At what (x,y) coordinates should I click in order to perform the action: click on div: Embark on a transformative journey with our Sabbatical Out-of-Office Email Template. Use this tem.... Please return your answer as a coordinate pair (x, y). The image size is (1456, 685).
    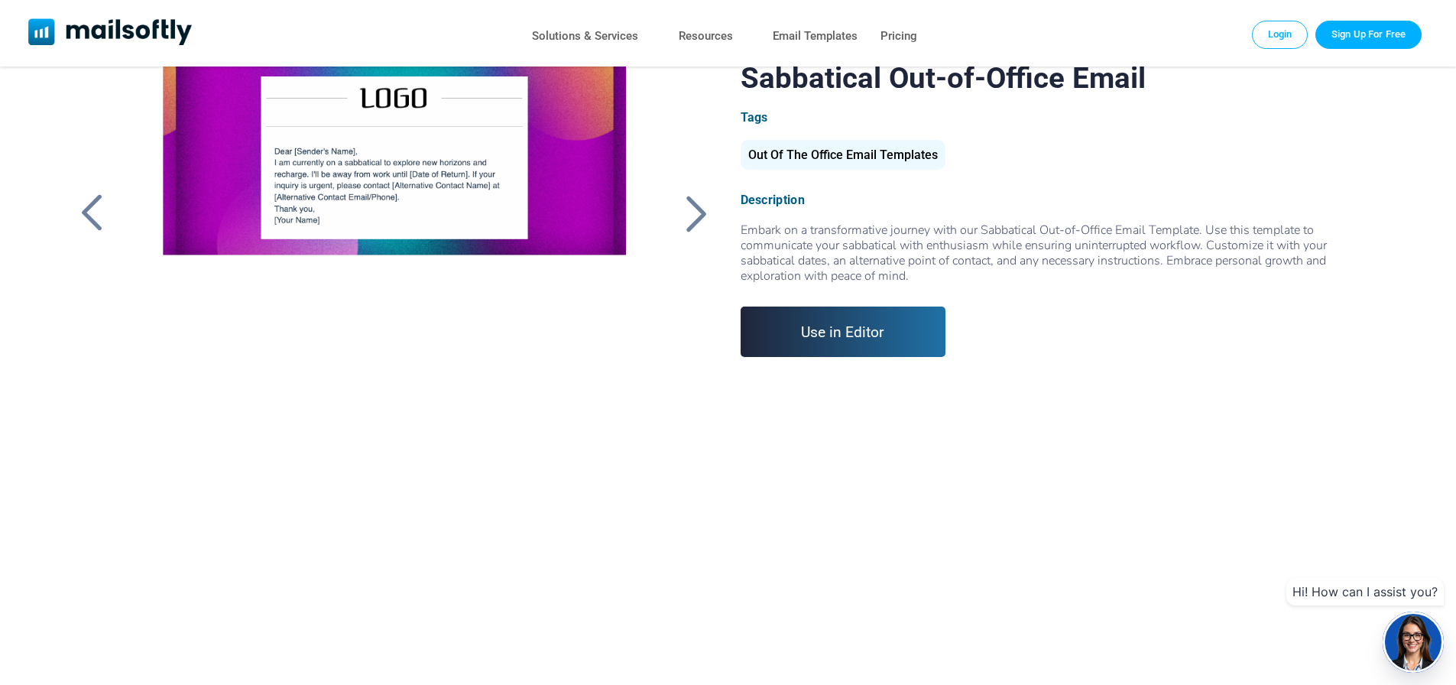
    Looking at the image, I should click on (1061, 253).